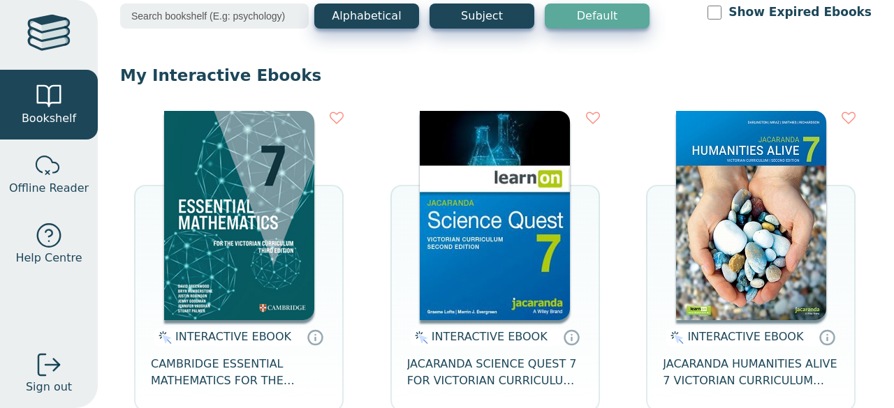 The width and height of the screenshot is (894, 408). Describe the element at coordinates (48, 258) in the screenshot. I see `span: Help Centre` at that location.